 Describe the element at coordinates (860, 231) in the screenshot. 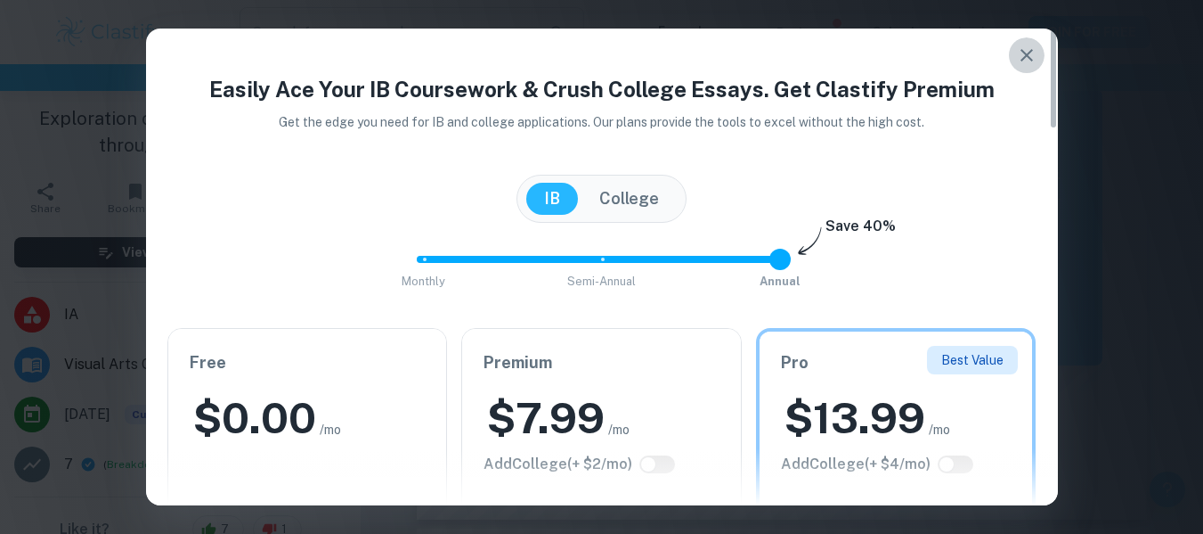

I see `h6: Save 40%` at that location.